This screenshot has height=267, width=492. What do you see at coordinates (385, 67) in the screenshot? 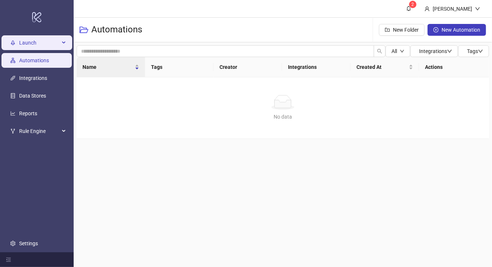
I see `th: Created At` at bounding box center [385, 67].